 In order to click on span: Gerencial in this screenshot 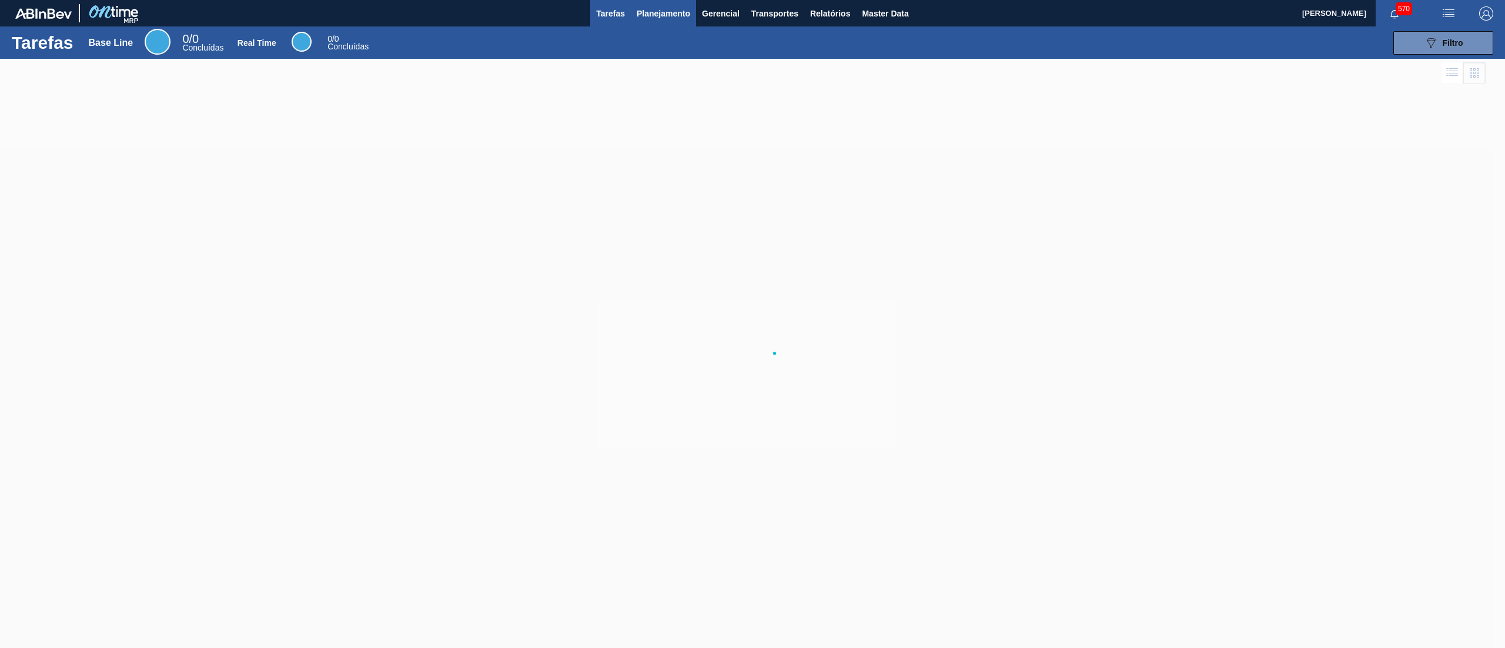, I will do `click(721, 14)`.